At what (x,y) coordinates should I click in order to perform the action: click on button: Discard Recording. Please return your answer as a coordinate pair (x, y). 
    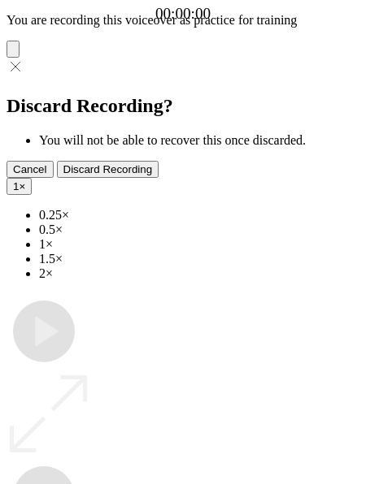
    Looking at the image, I should click on (108, 169).